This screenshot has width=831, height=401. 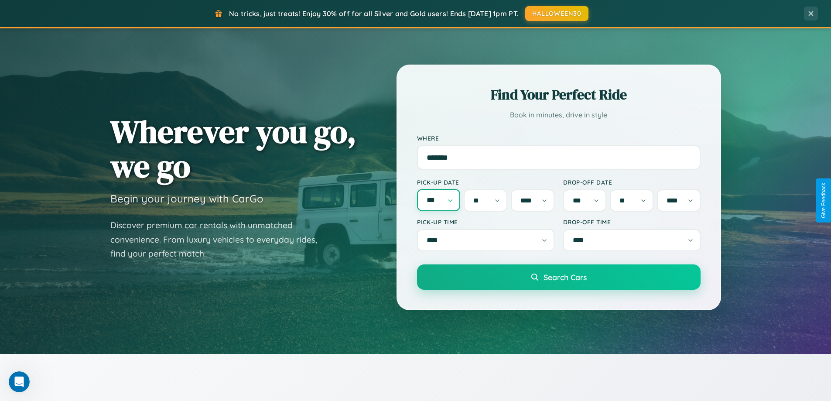 What do you see at coordinates (557, 14) in the screenshot?
I see `button: HALLOWEEN30` at bounding box center [557, 14].